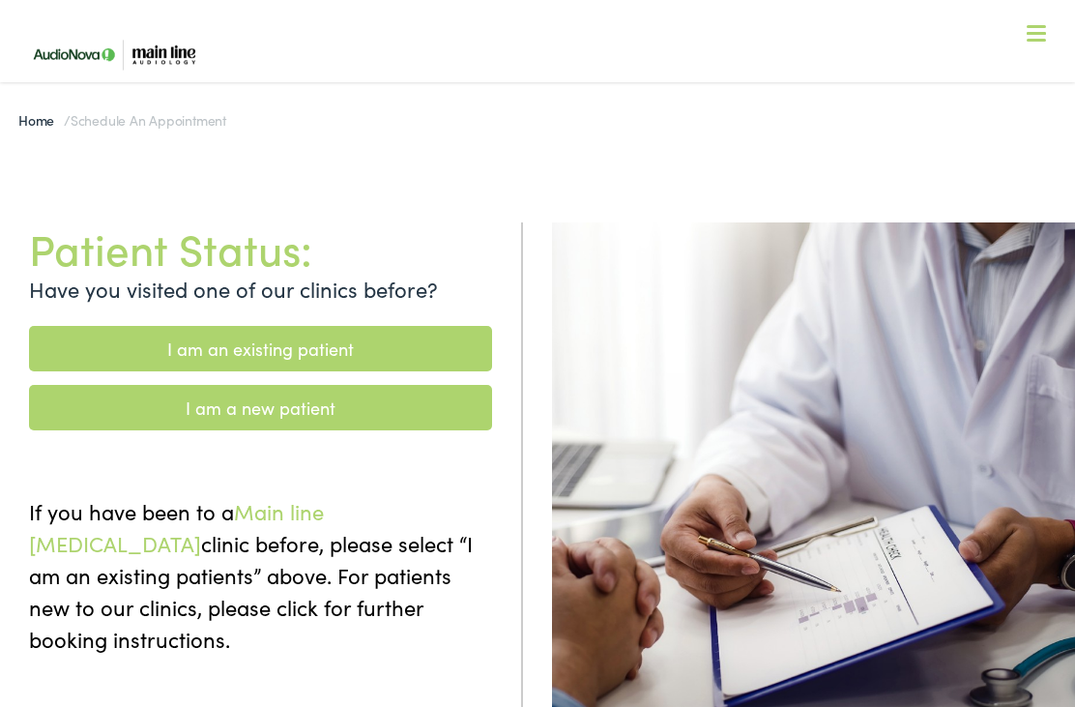 This screenshot has height=707, width=1075. What do you see at coordinates (260, 407) in the screenshot?
I see `a: I am a new patient` at bounding box center [260, 407].